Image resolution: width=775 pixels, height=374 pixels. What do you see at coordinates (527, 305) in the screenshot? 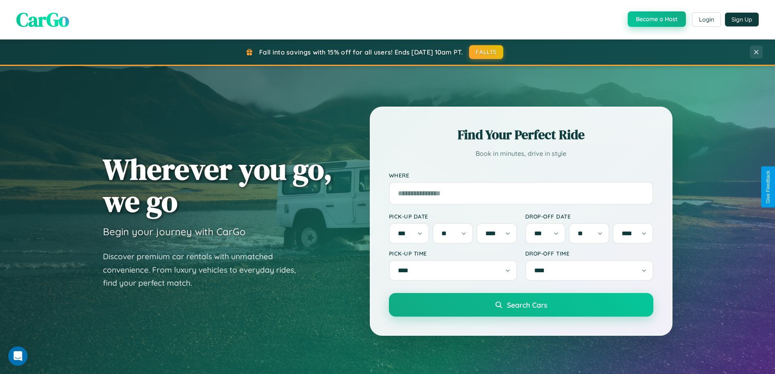
I see `span: Search Cars` at bounding box center [527, 305].